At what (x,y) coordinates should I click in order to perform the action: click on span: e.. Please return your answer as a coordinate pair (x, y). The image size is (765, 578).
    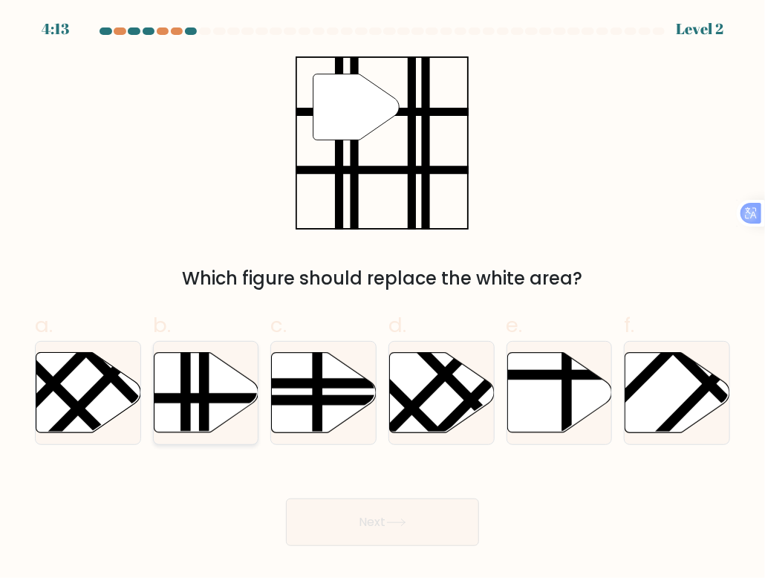
    Looking at the image, I should click on (515, 324).